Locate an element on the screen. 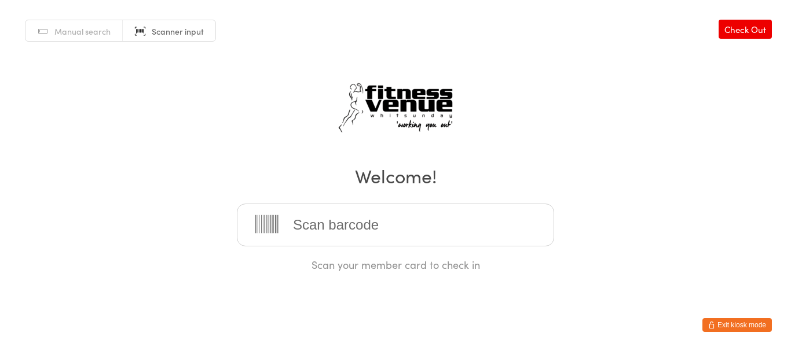  div: Scan your member card to check in is located at coordinates (395, 264).